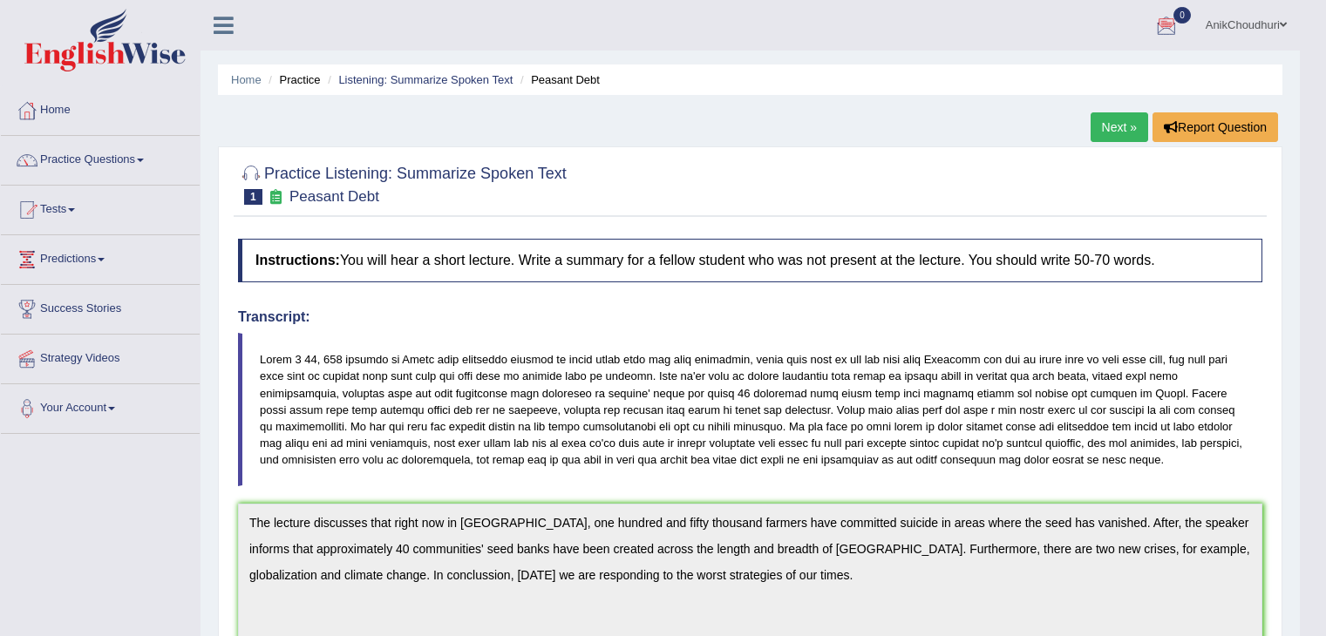  Describe the element at coordinates (100, 207) in the screenshot. I see `a: Tests` at that location.